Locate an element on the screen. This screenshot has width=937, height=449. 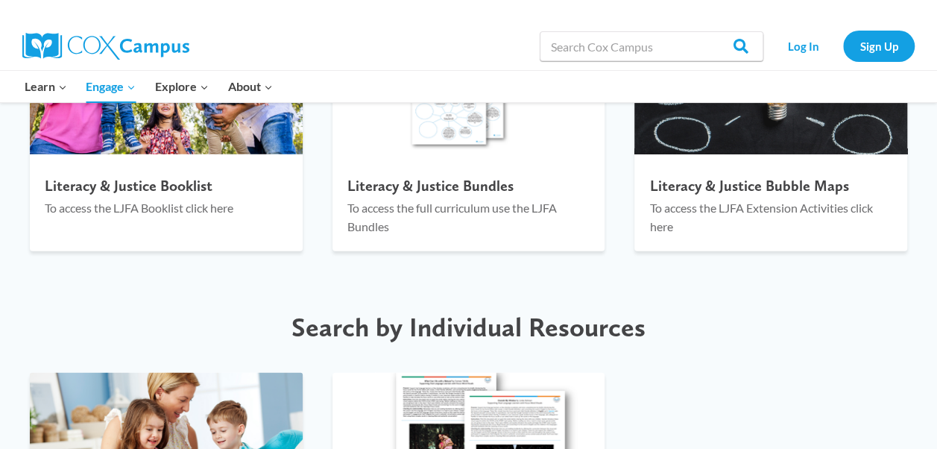
h4: Literacy & Justice Bundles is located at coordinates (469, 186).